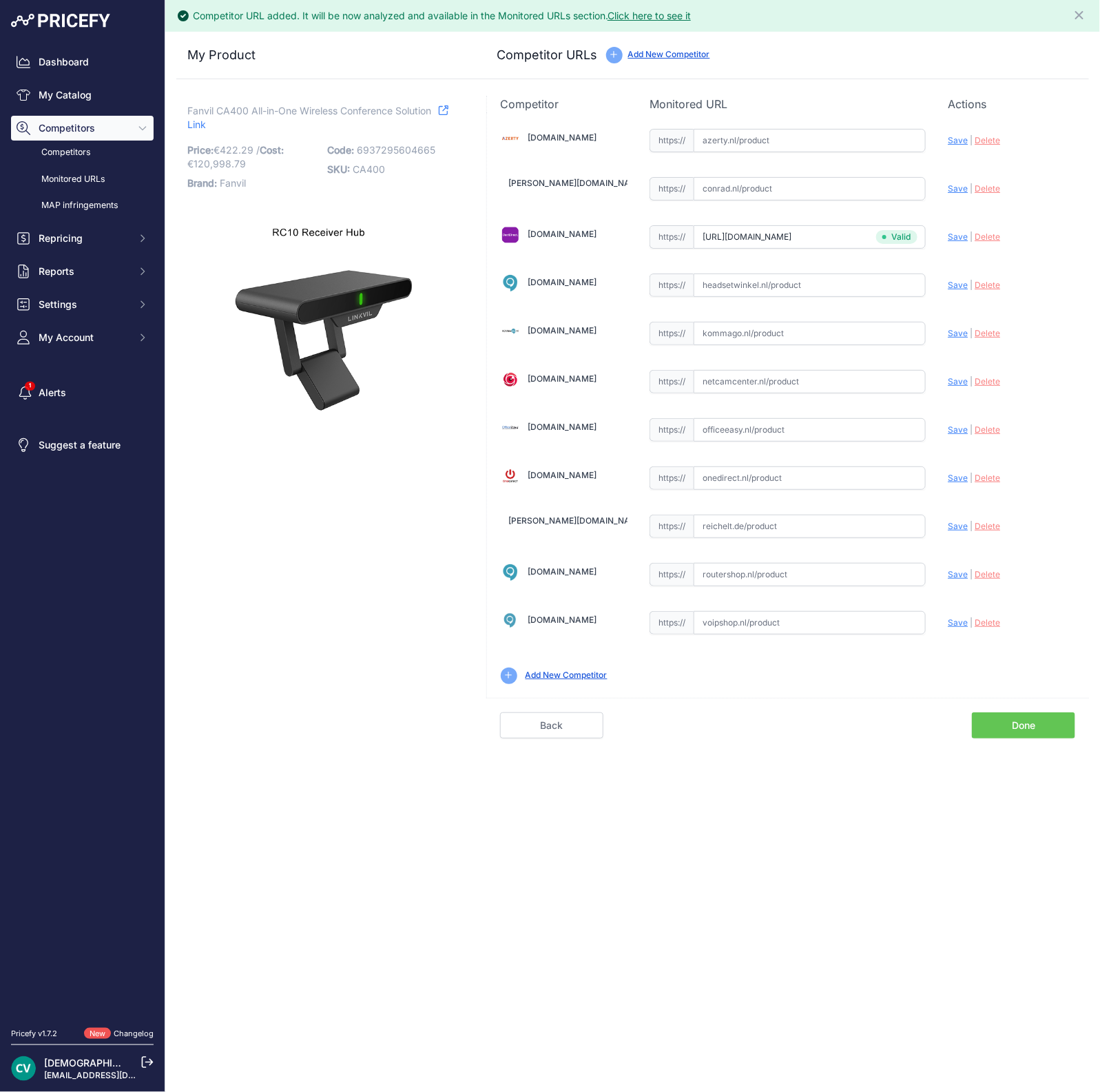 This screenshot has width=1100, height=1092. I want to click on input: dectdirect.nl/product, so click(809, 237).